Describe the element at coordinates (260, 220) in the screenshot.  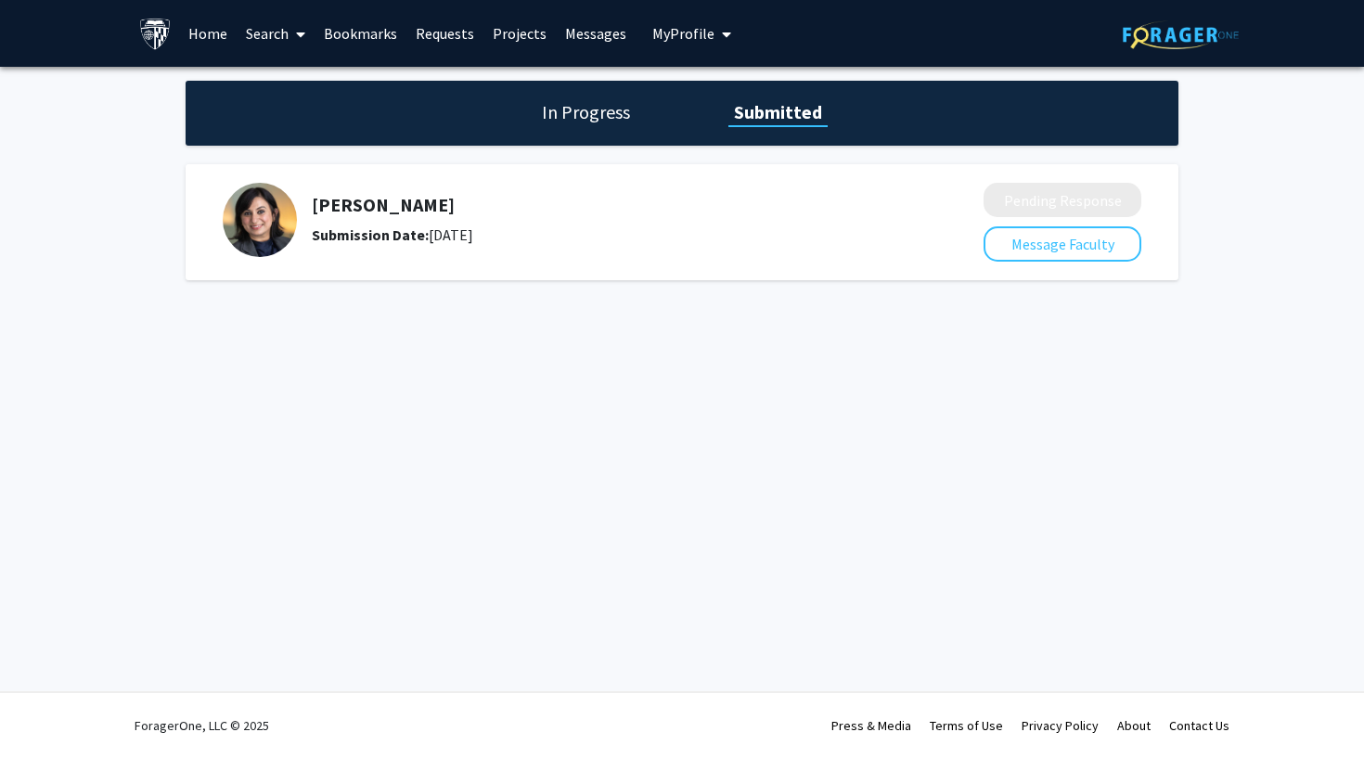
I see `img: Profile Picture` at that location.